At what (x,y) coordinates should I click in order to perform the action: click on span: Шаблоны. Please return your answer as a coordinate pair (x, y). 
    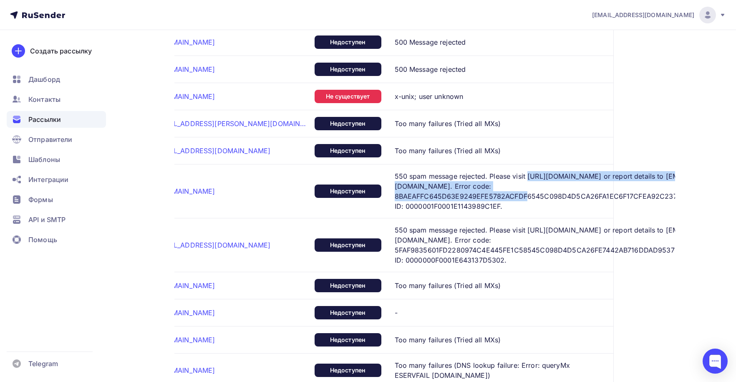
    Looking at the image, I should click on (44, 159).